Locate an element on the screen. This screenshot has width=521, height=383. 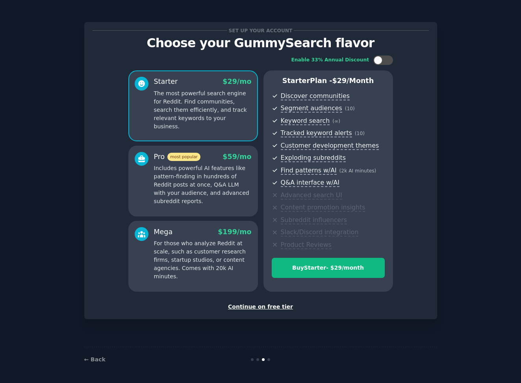
p: The most powerful search engine for Reddit. Find communities, search them efficiently, and track ... is located at coordinates (203, 110).